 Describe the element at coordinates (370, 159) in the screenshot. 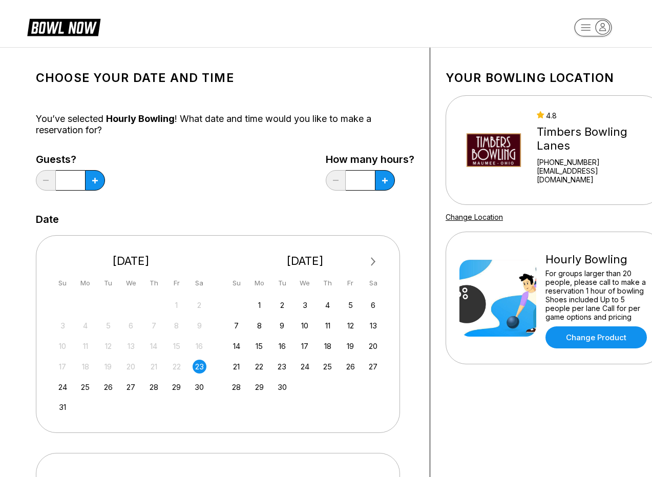

I see `label: How many hours?` at that location.